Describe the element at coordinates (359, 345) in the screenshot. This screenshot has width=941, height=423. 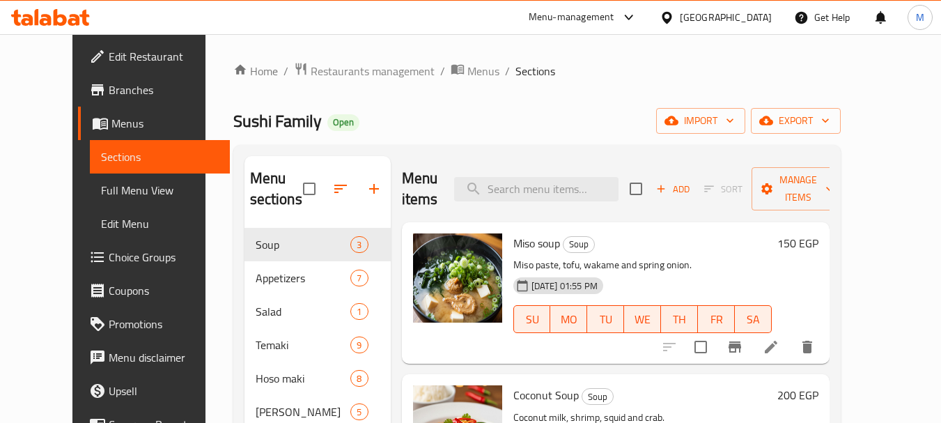
I see `span: 9` at that location.